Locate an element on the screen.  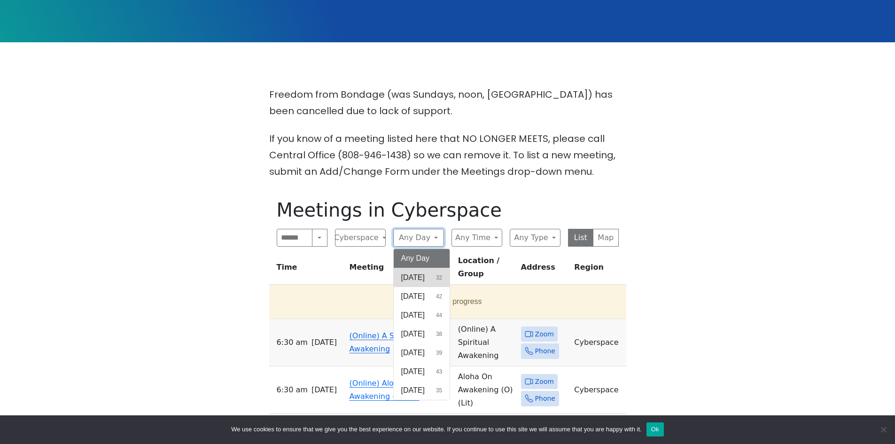
input: Search is located at coordinates (294, 238).